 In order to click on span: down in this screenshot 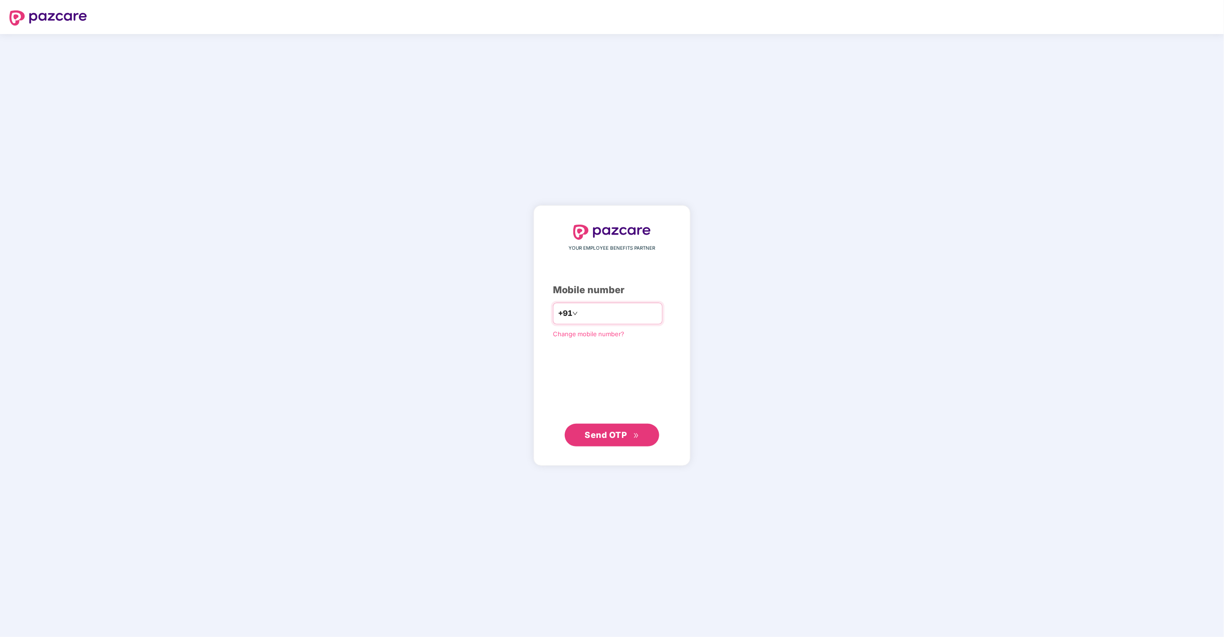, I will do `click(575, 313)`.